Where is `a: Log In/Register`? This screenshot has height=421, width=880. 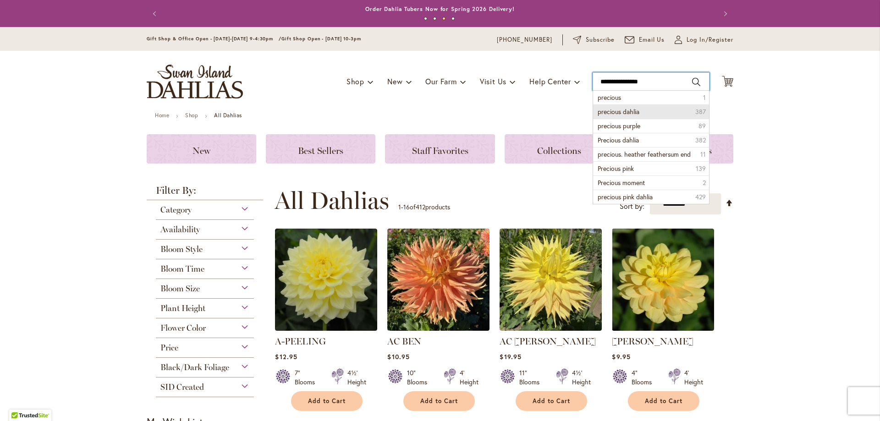
a: Log In/Register is located at coordinates (704, 40).